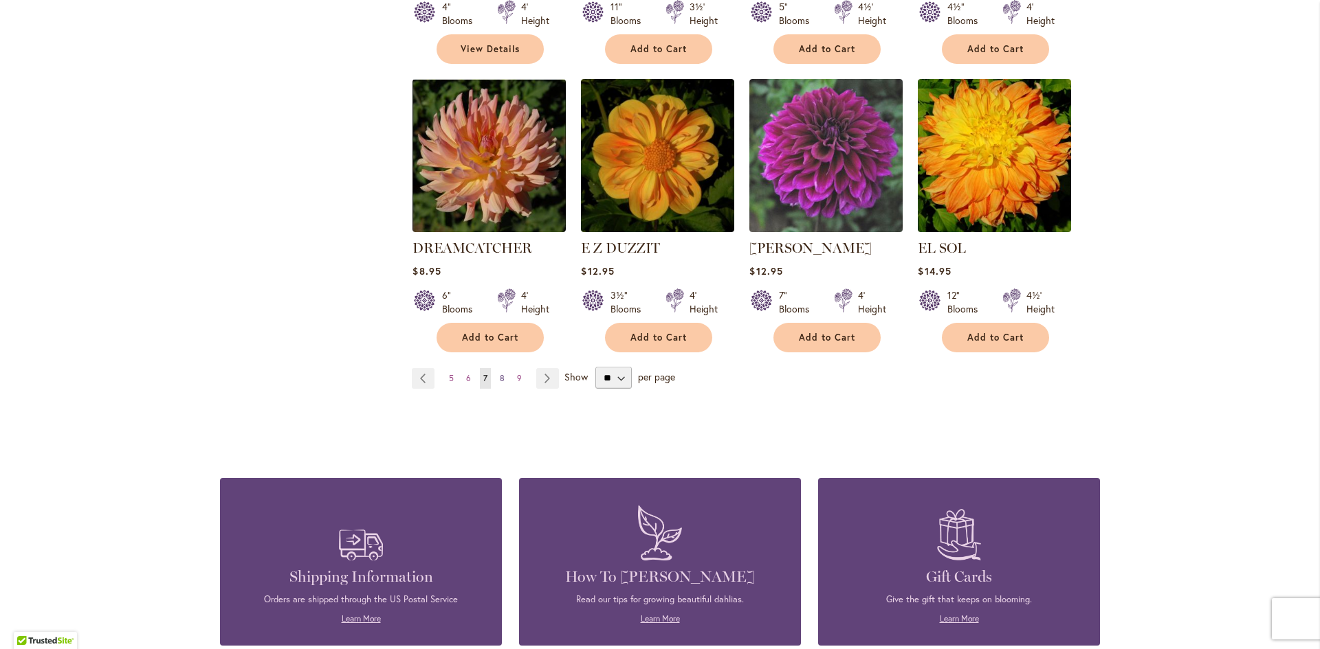 The height and width of the screenshot is (649, 1320). Describe the element at coordinates (472, 248) in the screenshot. I see `a: DREAMCATCHER` at that location.